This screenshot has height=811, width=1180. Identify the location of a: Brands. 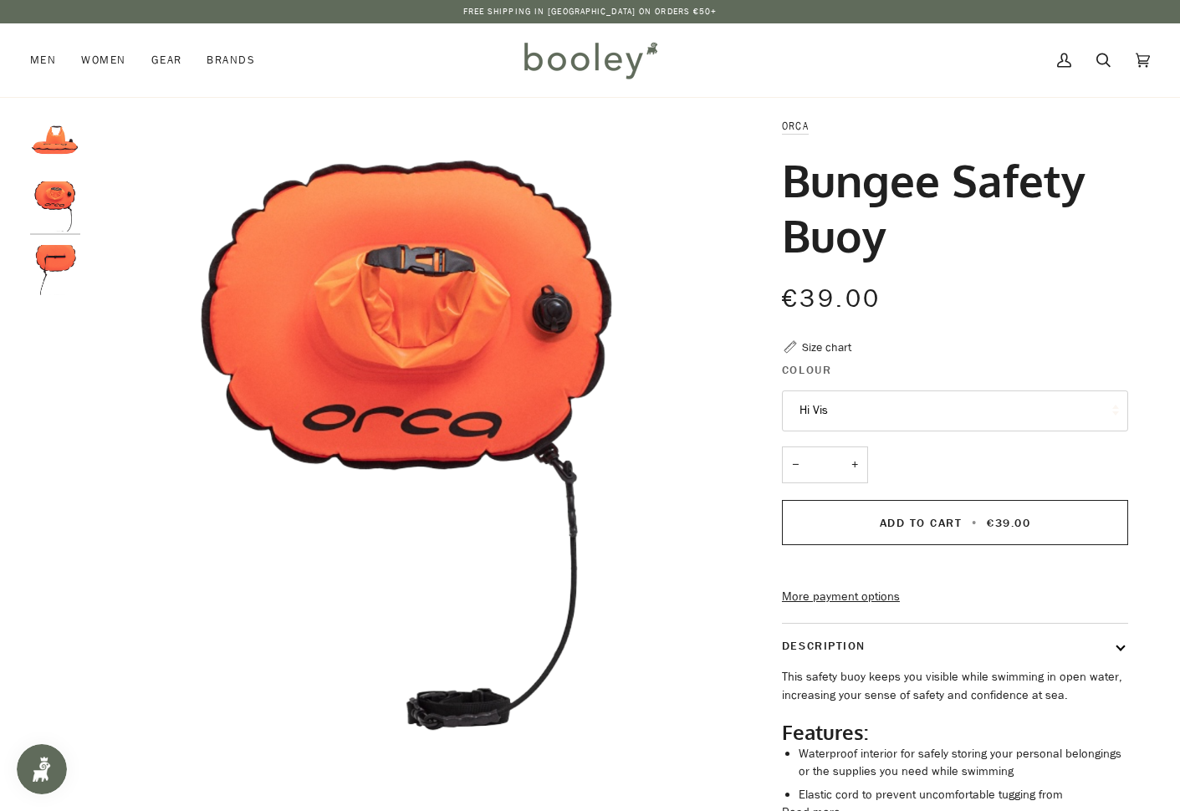
(231, 60).